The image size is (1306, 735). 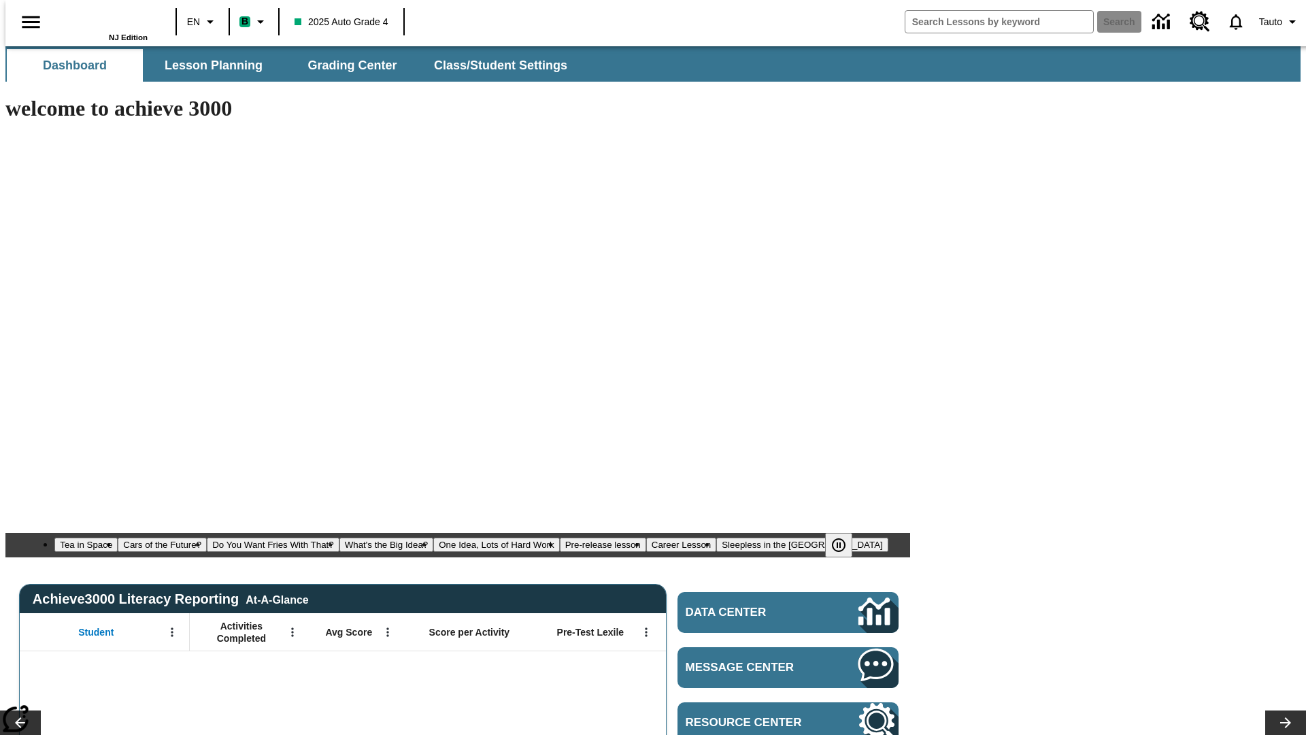 I want to click on a: Resource Center, Will open in new tab, so click(x=1200, y=22).